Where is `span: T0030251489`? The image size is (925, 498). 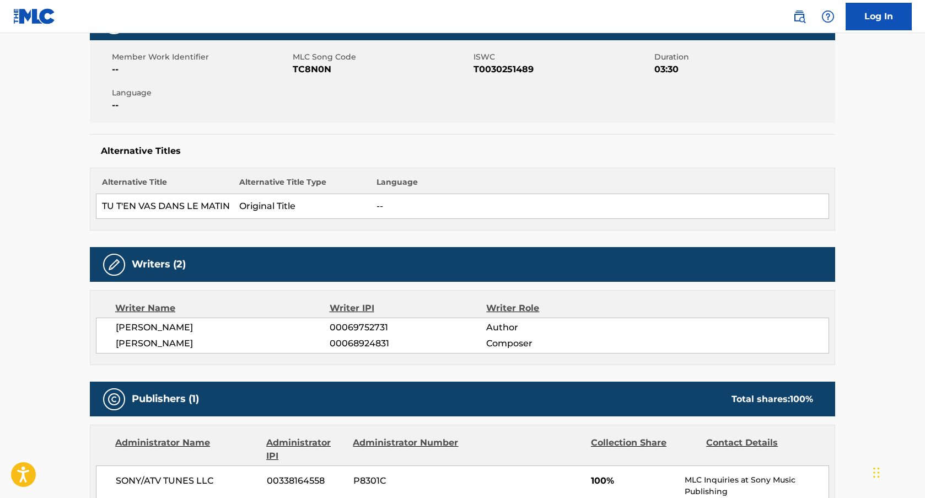
span: T0030251489 is located at coordinates (562, 69).